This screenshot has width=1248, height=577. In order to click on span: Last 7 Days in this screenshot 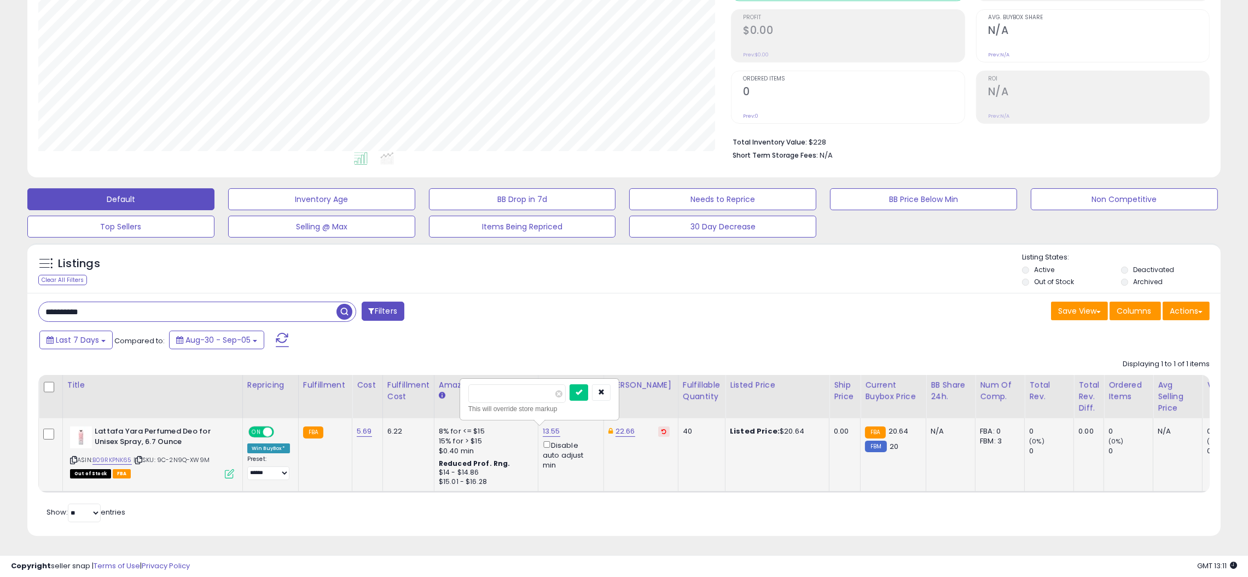, I will do `click(77, 340)`.